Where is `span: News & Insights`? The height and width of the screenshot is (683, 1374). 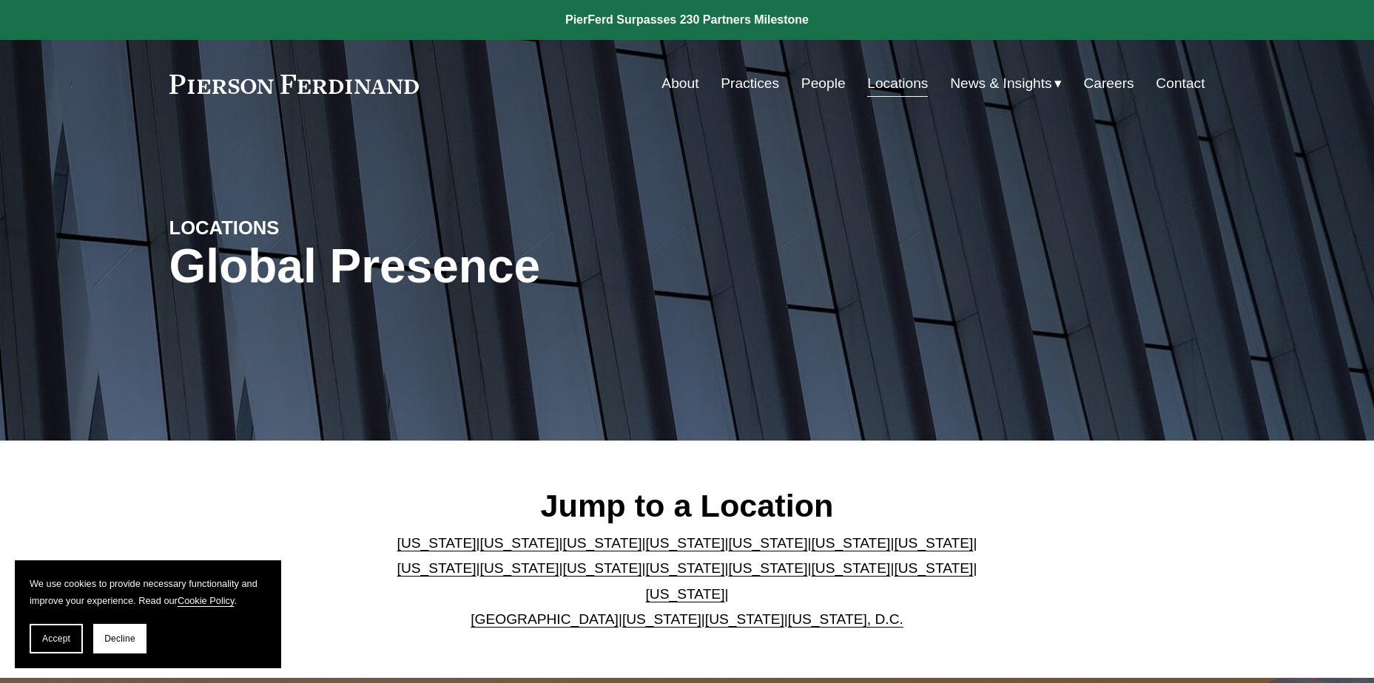
span: News & Insights is located at coordinates (1001, 84).